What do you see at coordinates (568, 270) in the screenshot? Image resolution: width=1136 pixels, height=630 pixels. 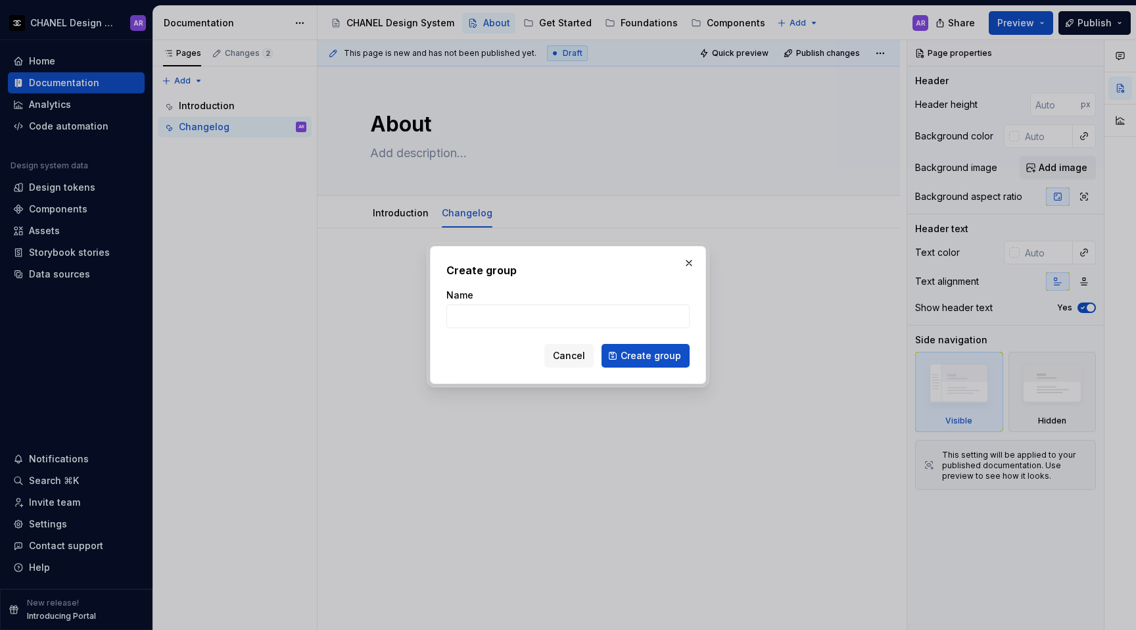 I see `h2: Create group` at bounding box center [568, 270].